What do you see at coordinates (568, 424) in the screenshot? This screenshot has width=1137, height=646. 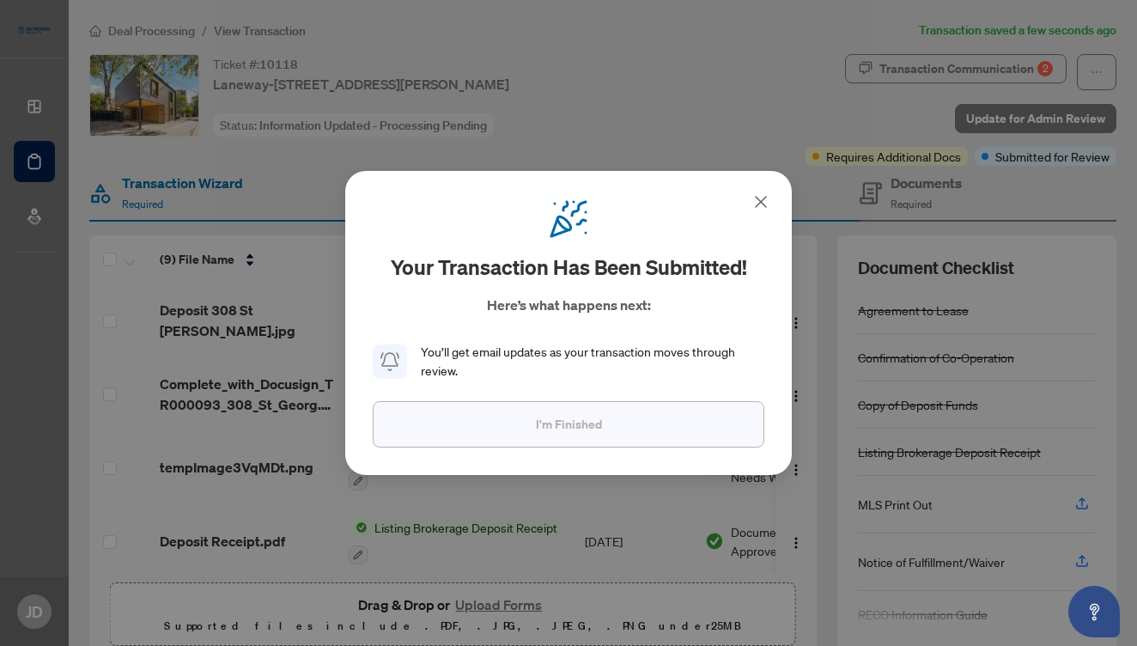 I see `button: I'm Finished` at bounding box center [568, 424].